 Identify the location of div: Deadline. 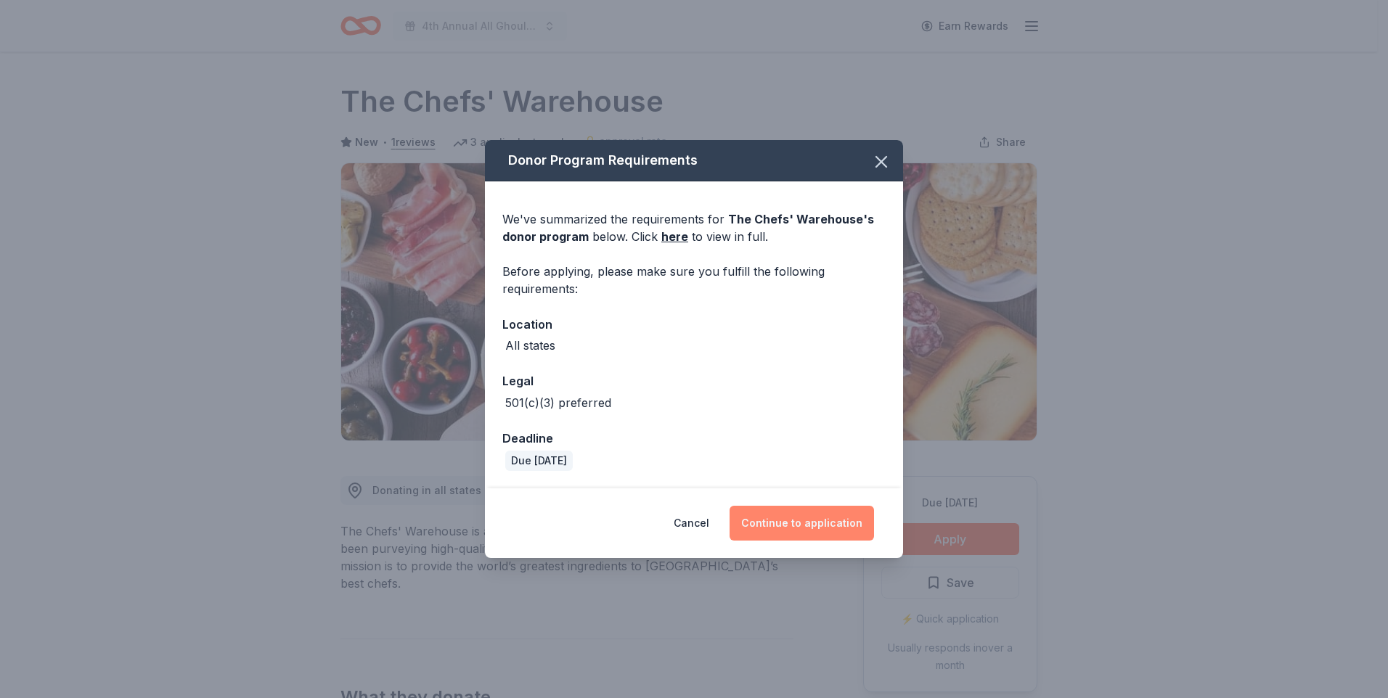
(694, 439).